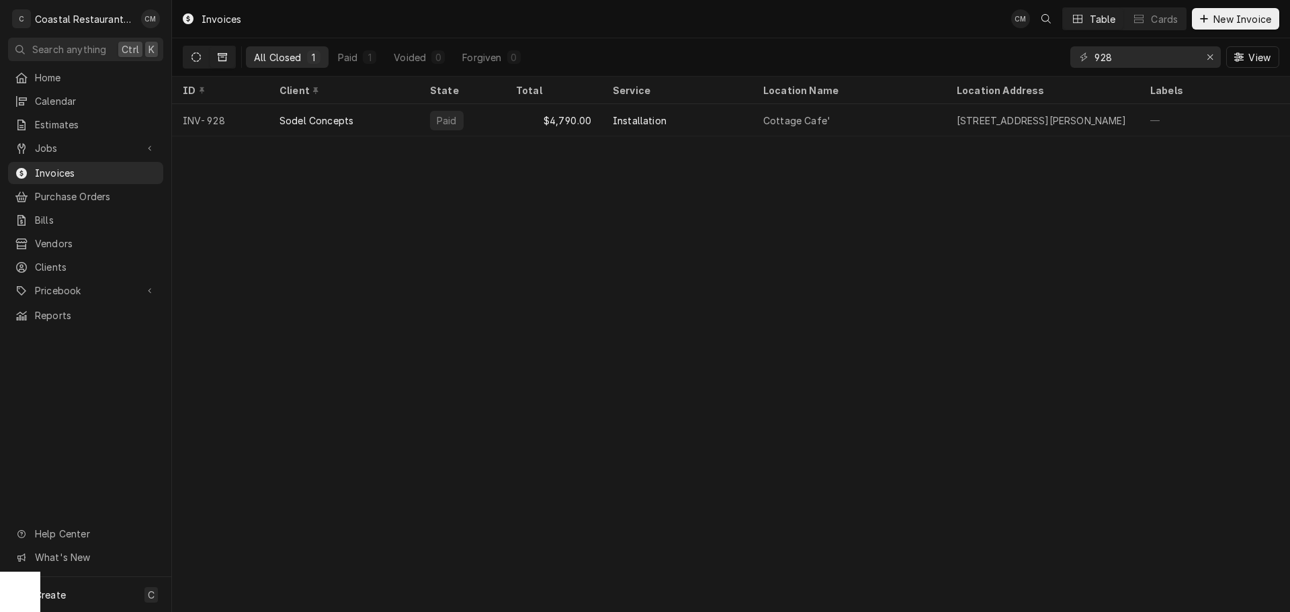 The height and width of the screenshot is (612, 1290). I want to click on a: Estimates, so click(85, 124).